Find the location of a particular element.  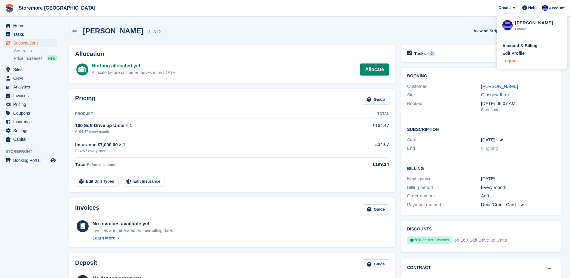

span: Home is located at coordinates (31, 26).